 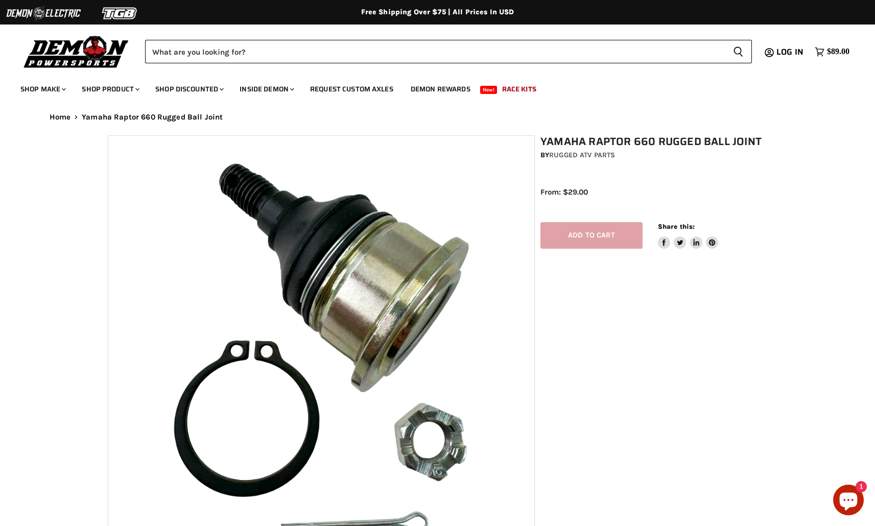 I want to click on img: TGB Logo 2, so click(x=120, y=13).